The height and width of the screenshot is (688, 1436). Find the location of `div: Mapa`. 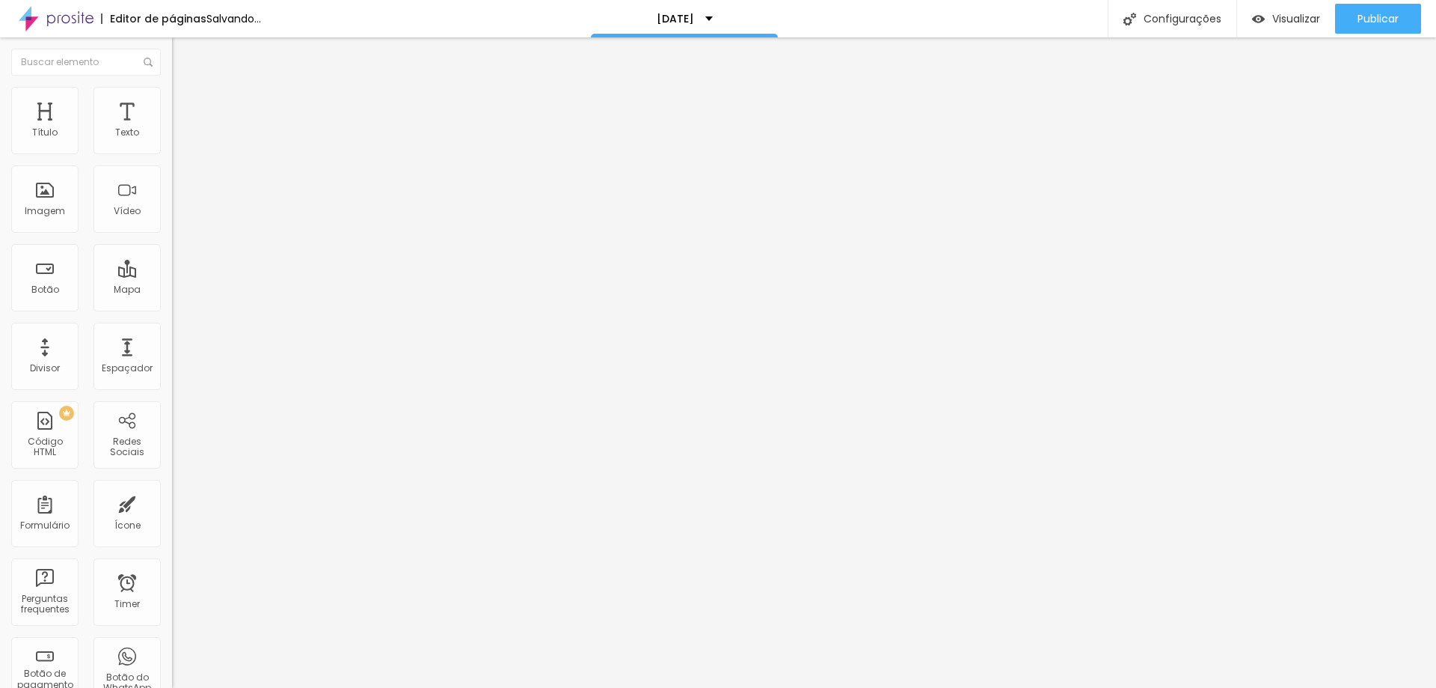

div: Mapa is located at coordinates (127, 290).